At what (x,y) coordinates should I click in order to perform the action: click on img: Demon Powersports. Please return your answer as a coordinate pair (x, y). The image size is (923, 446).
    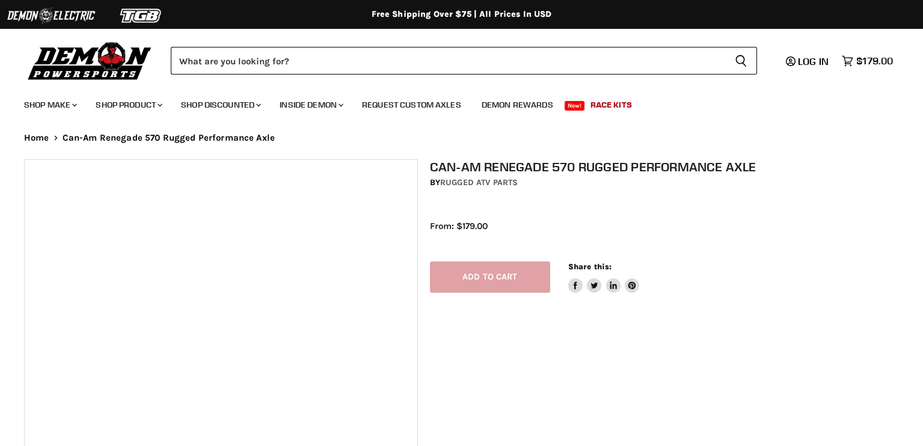
    Looking at the image, I should click on (90, 60).